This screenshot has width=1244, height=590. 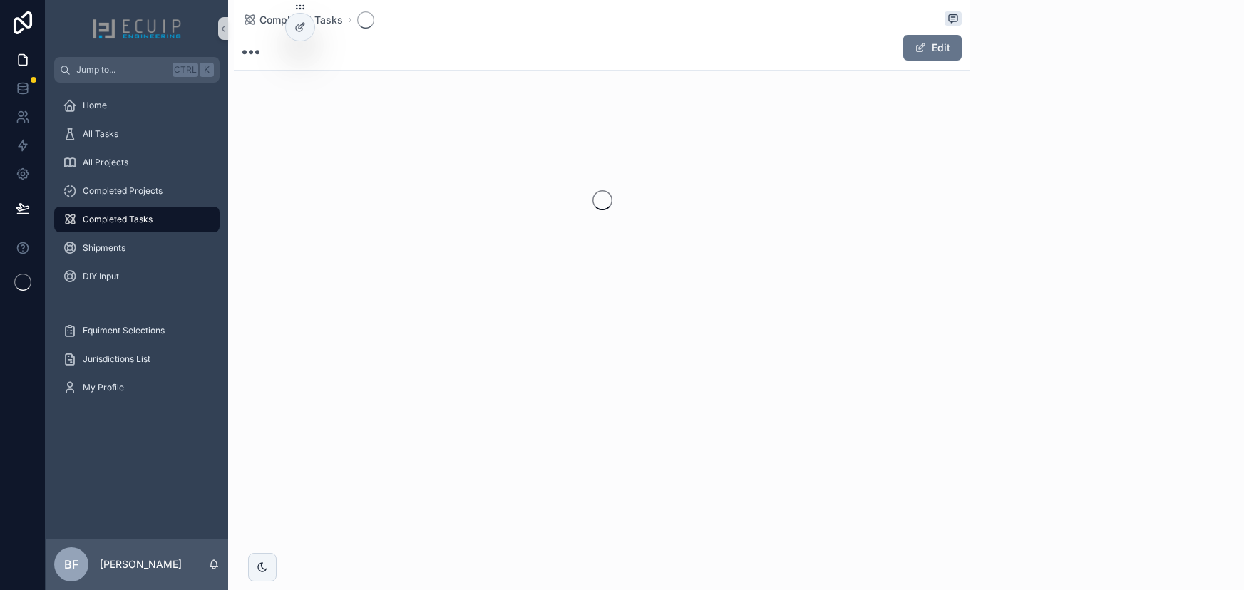 What do you see at coordinates (137, 191) in the screenshot?
I see `a: Completed Projects` at bounding box center [137, 191].